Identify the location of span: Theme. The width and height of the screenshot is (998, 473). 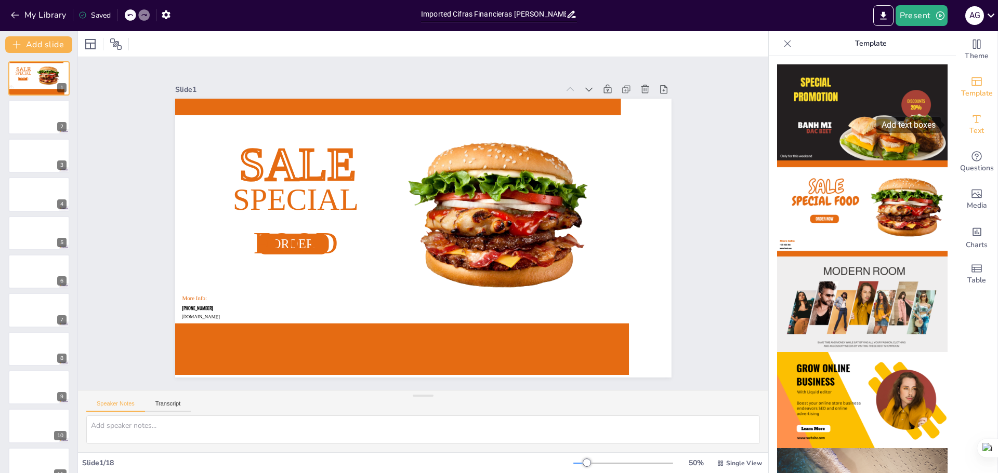
(976, 56).